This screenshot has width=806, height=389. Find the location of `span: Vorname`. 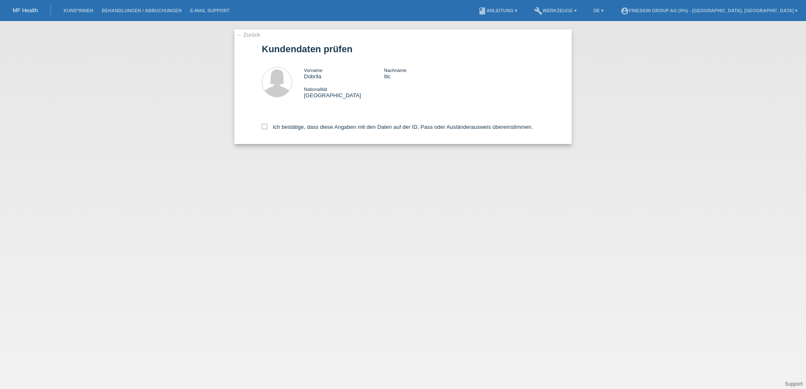

span: Vorname is located at coordinates (313, 70).